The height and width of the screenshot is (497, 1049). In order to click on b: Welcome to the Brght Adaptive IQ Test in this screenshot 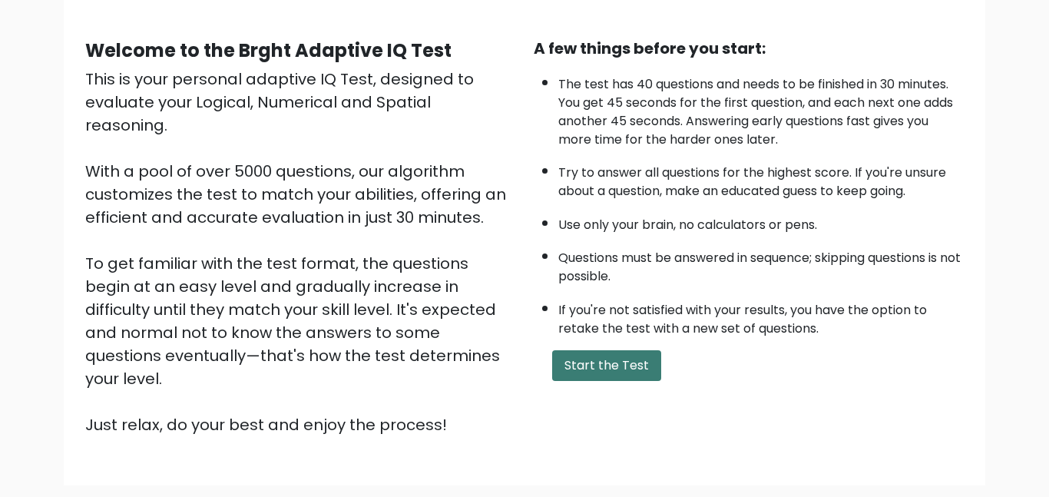, I will do `click(268, 50)`.